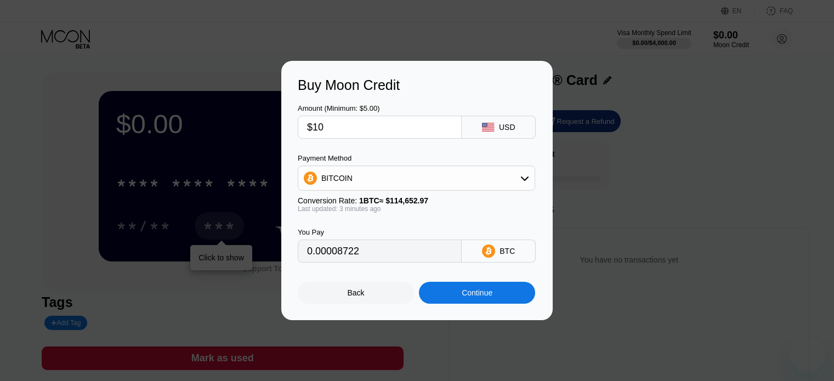 This screenshot has height=381, width=834. I want to click on div: USD, so click(507, 127).